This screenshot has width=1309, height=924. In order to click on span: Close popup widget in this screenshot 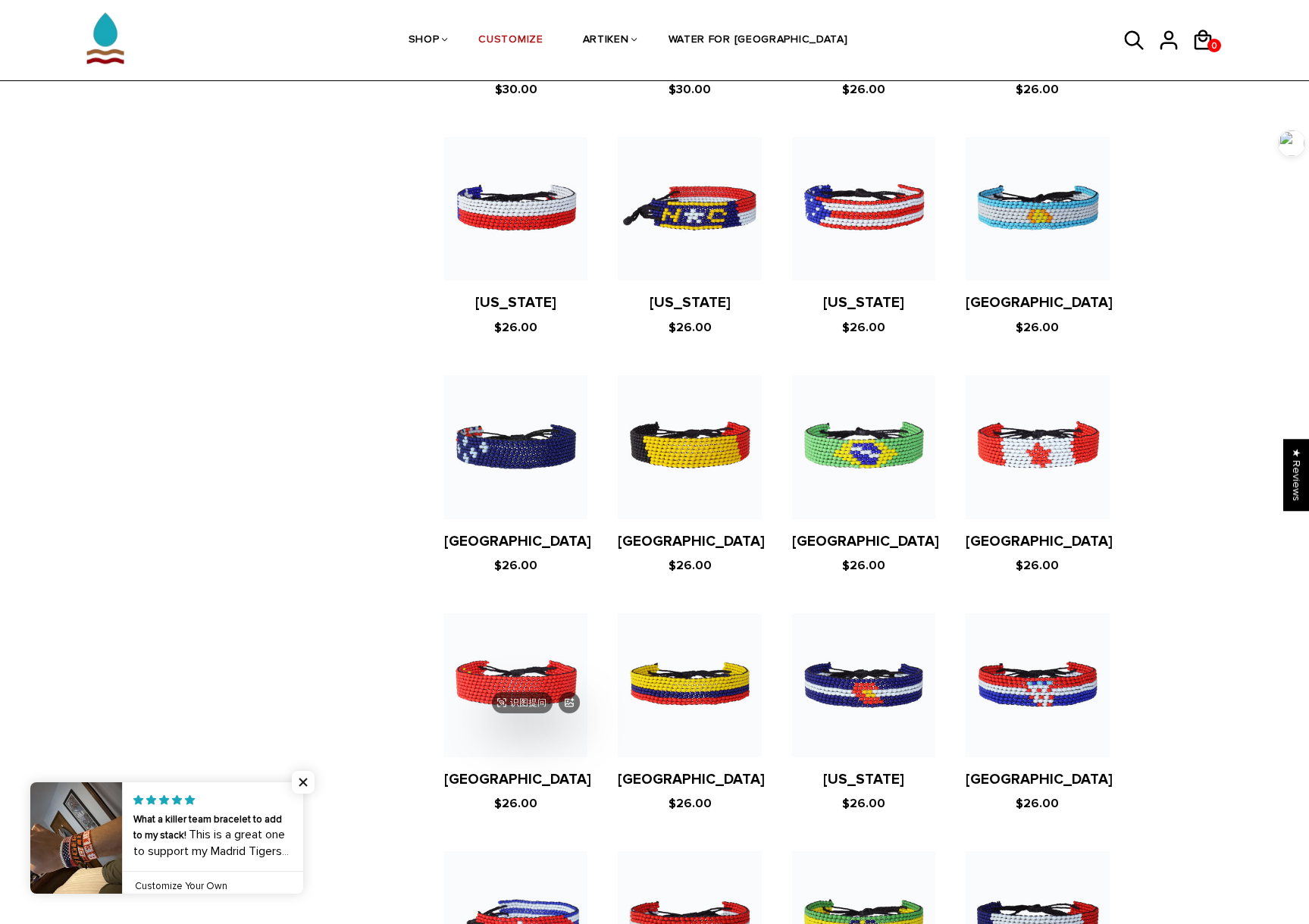, I will do `click(303, 782)`.